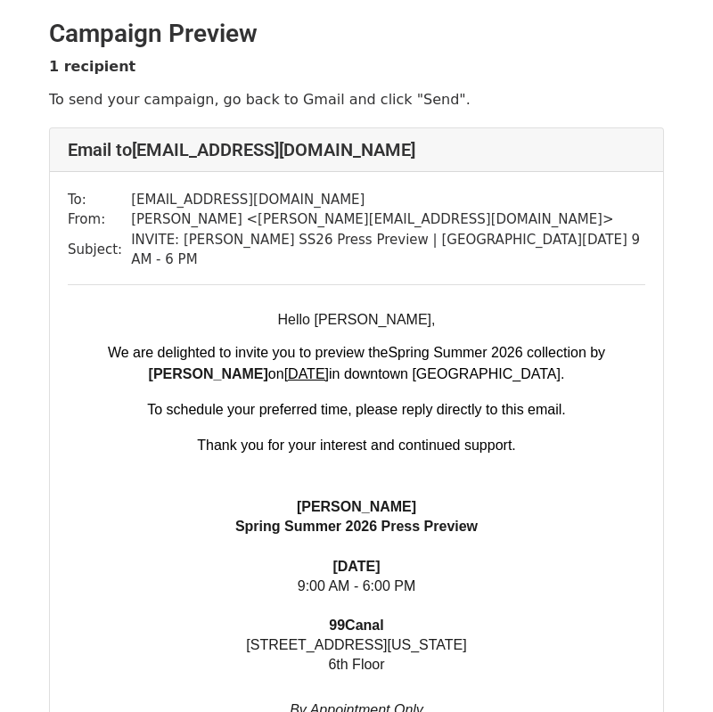 This screenshot has height=712, width=713. Describe the element at coordinates (92, 66) in the screenshot. I see `strong: 1 recipient` at that location.